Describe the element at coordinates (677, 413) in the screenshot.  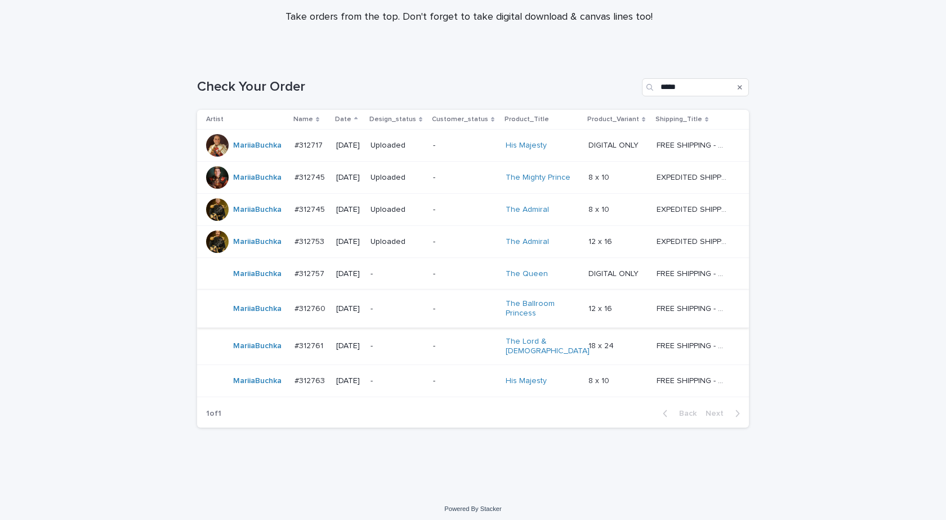
I see `button: Back` at that location.